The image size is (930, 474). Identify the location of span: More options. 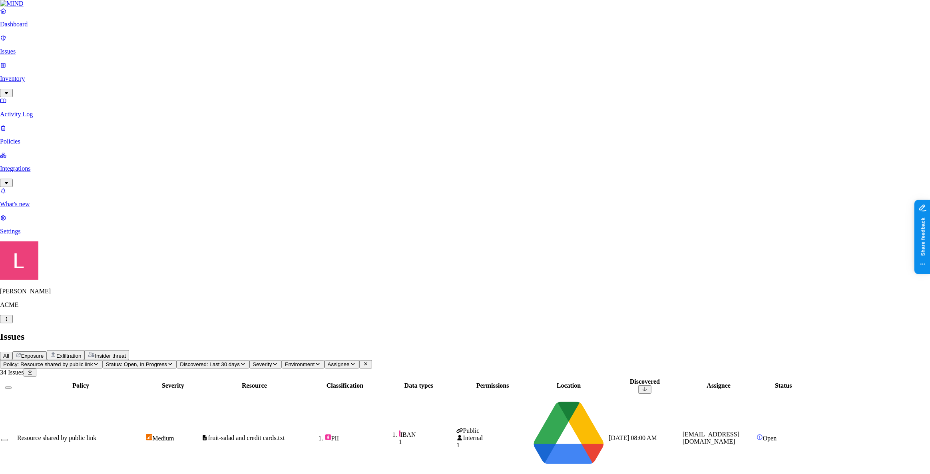
(10, 8).